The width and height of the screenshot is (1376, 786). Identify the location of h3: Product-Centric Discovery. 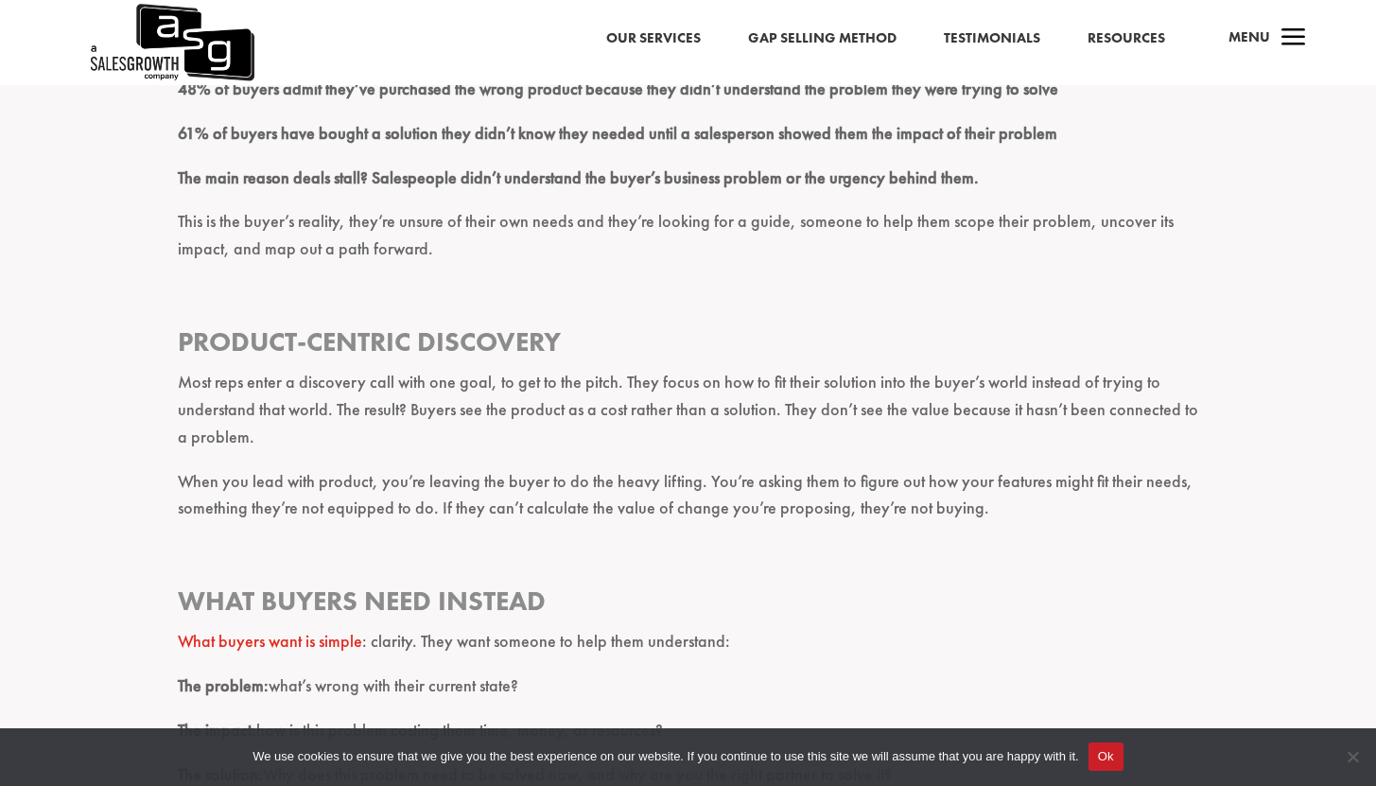
(688, 346).